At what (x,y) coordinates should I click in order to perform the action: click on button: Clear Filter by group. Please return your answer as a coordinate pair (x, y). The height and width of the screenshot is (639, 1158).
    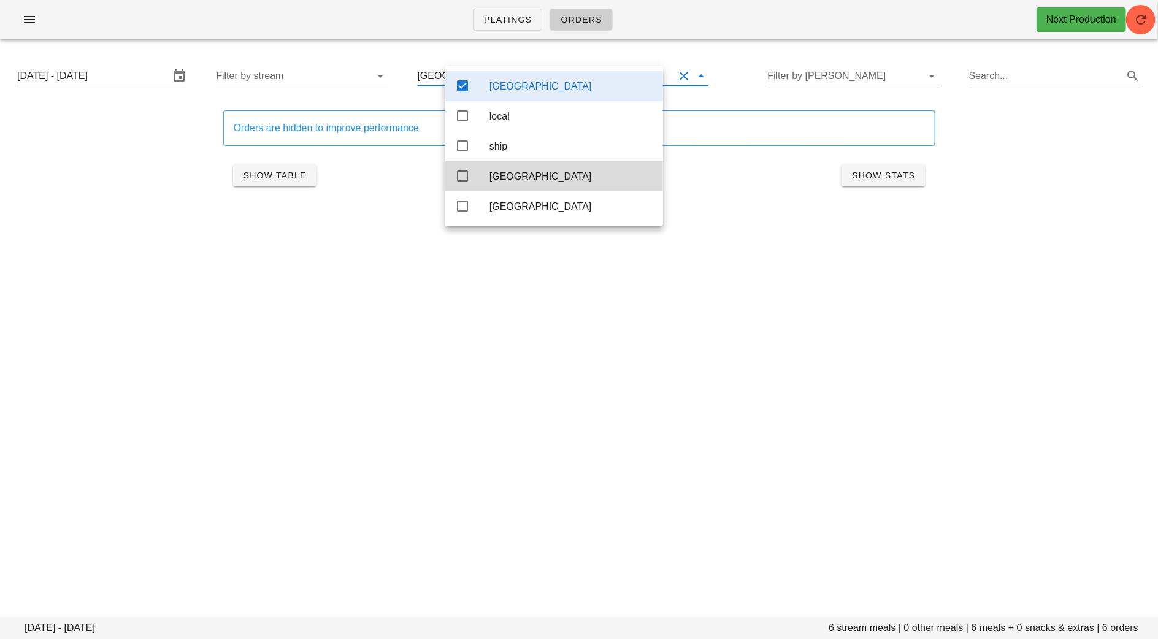
    Looking at the image, I should click on (684, 76).